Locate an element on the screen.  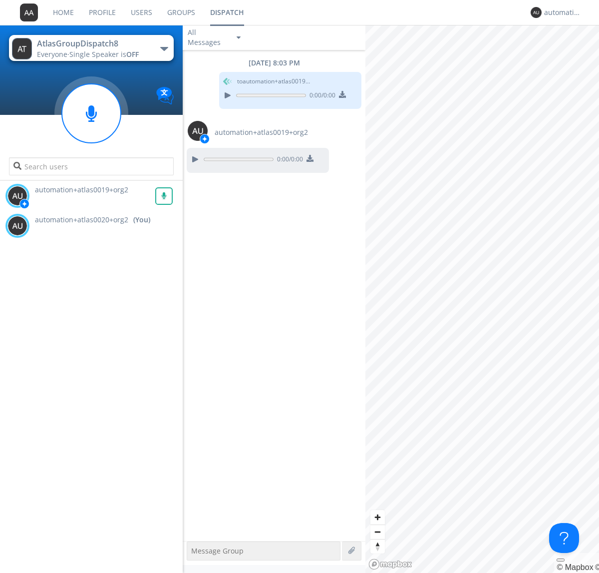
div: automation+atlas0020+org2 is located at coordinates (563, 12).